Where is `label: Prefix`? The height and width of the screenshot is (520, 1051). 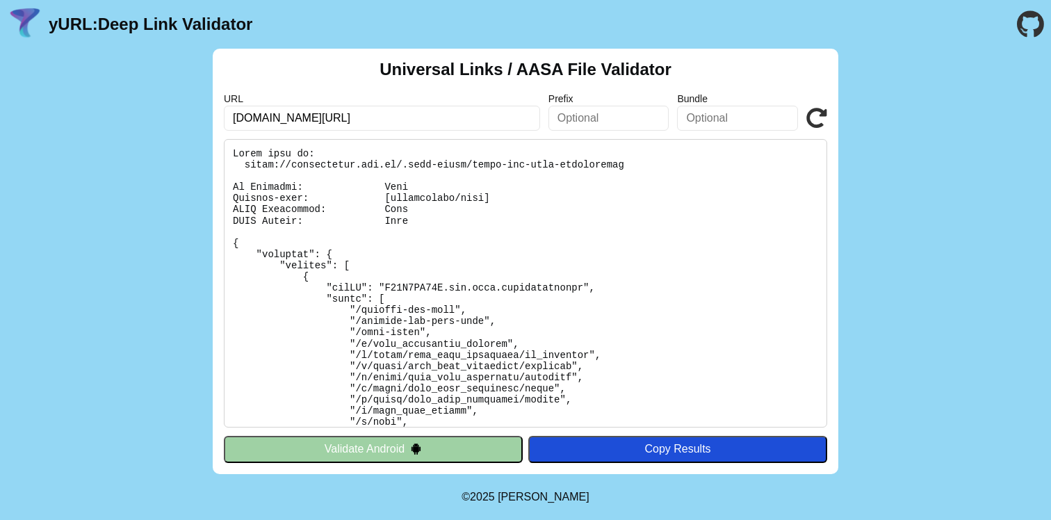 label: Prefix is located at coordinates (609, 99).